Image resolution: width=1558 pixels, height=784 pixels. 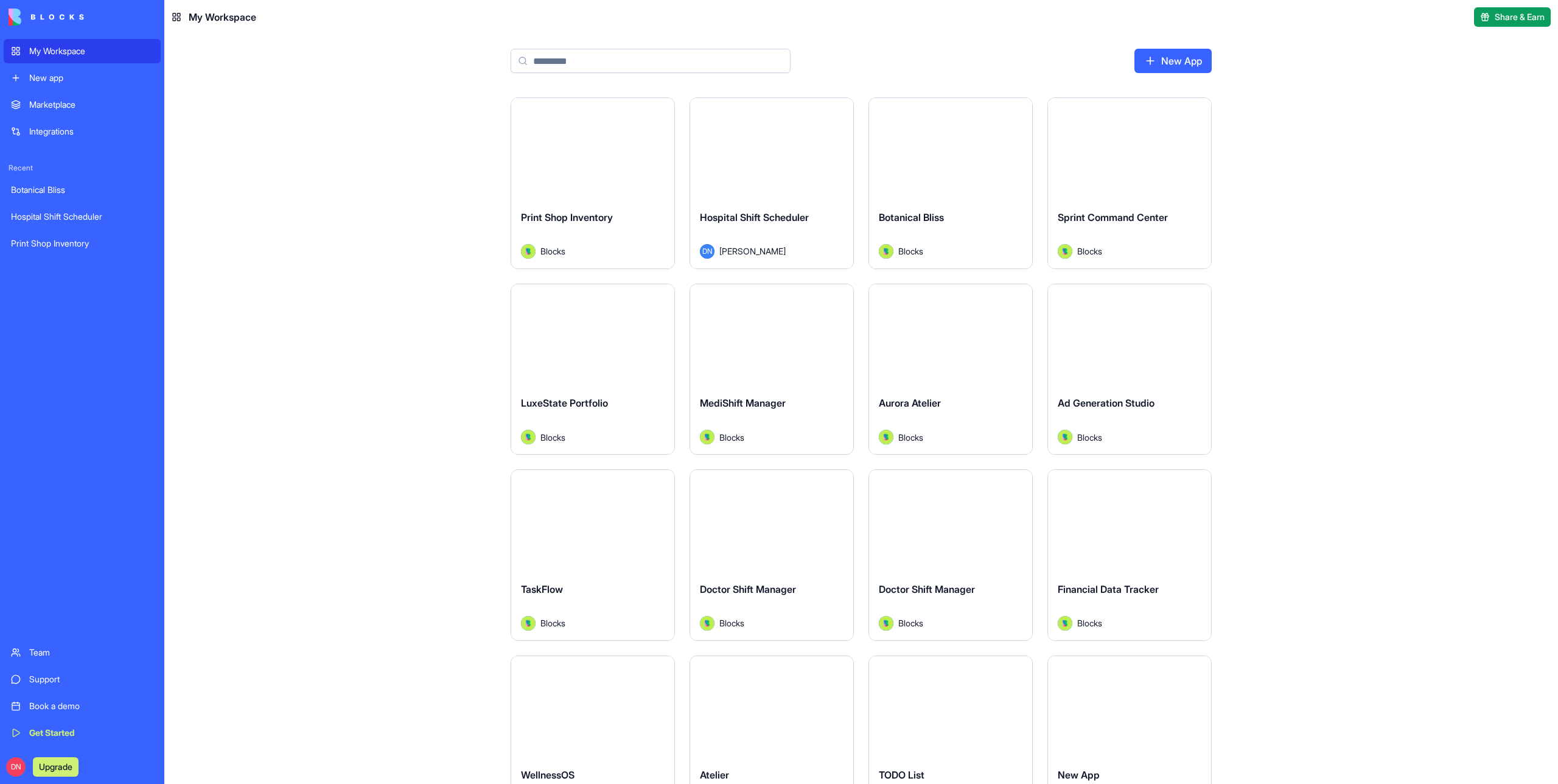 What do you see at coordinates (92, 131) in the screenshot?
I see `div: Integrations` at bounding box center [92, 131].